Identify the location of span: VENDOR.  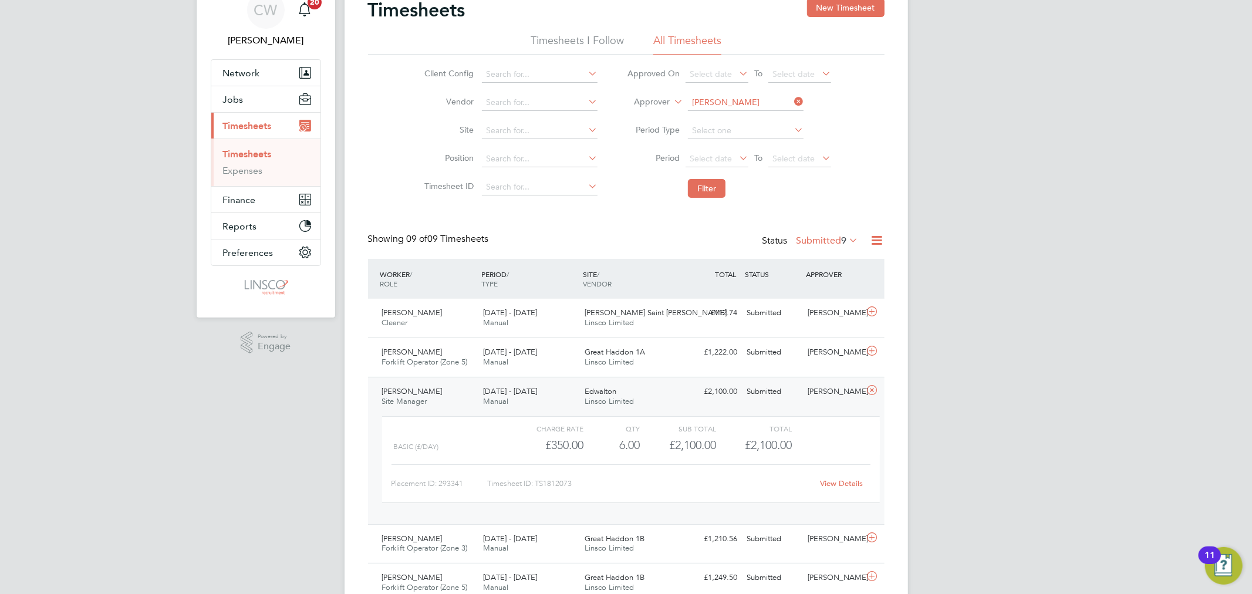
(597, 283).